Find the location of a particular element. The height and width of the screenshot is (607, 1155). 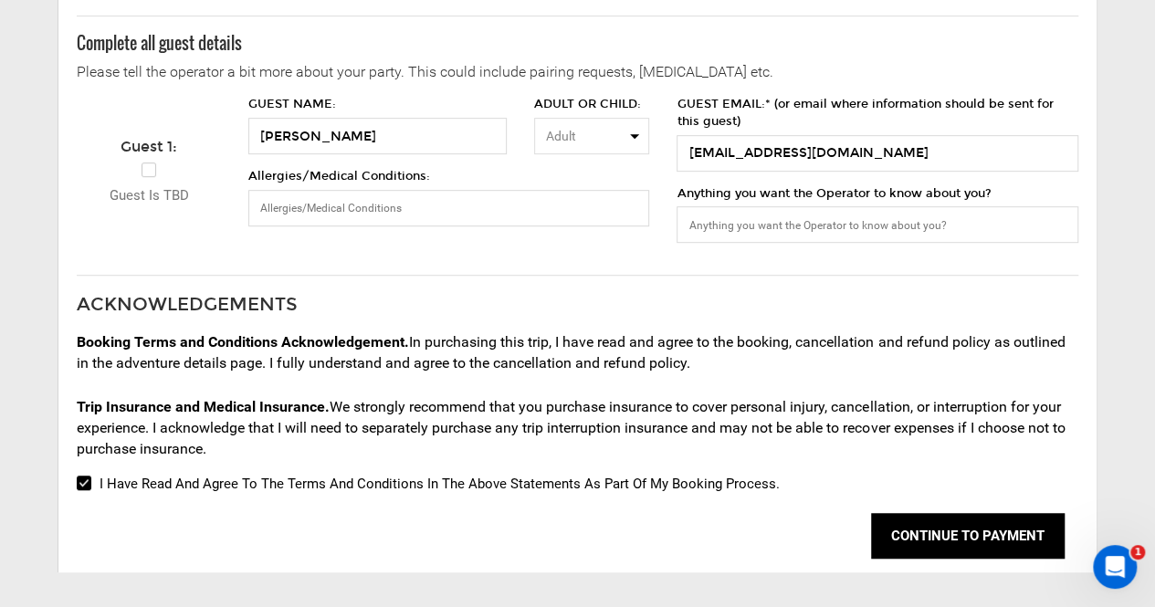

span: 1 is located at coordinates (1137, 552).